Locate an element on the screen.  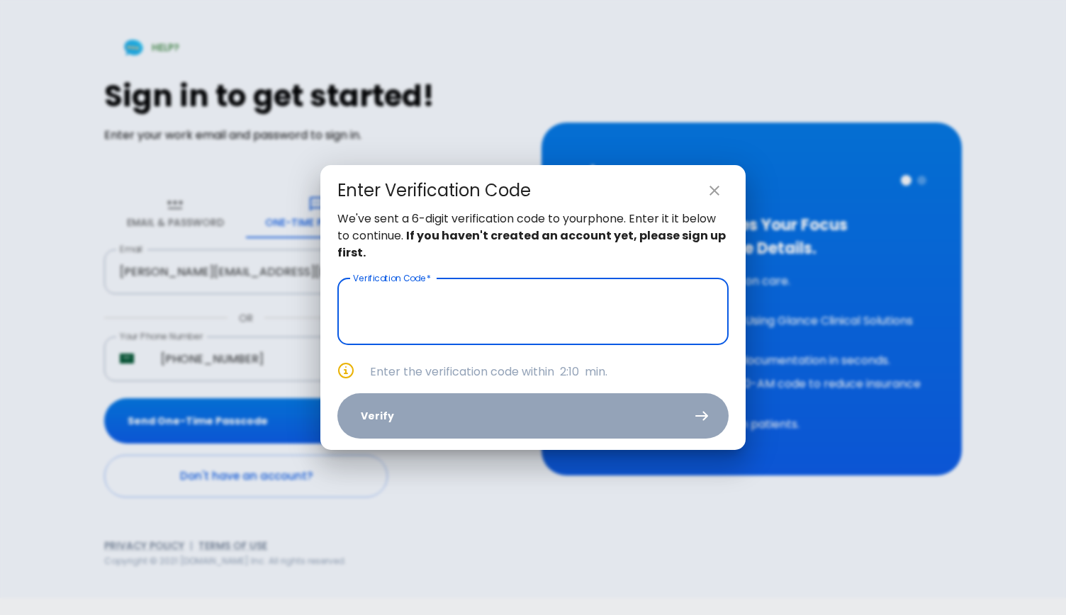
p: Enter the verification code within min. is located at coordinates (549, 372).